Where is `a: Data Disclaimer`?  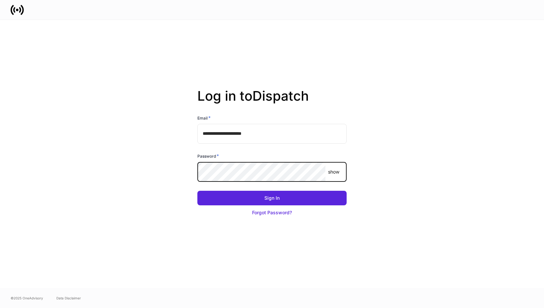
a: Data Disclaimer is located at coordinates (69, 298).